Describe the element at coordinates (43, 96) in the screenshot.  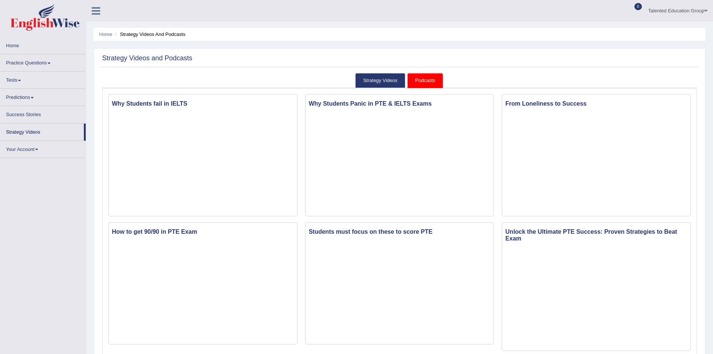
I see `a: Predictions` at that location.